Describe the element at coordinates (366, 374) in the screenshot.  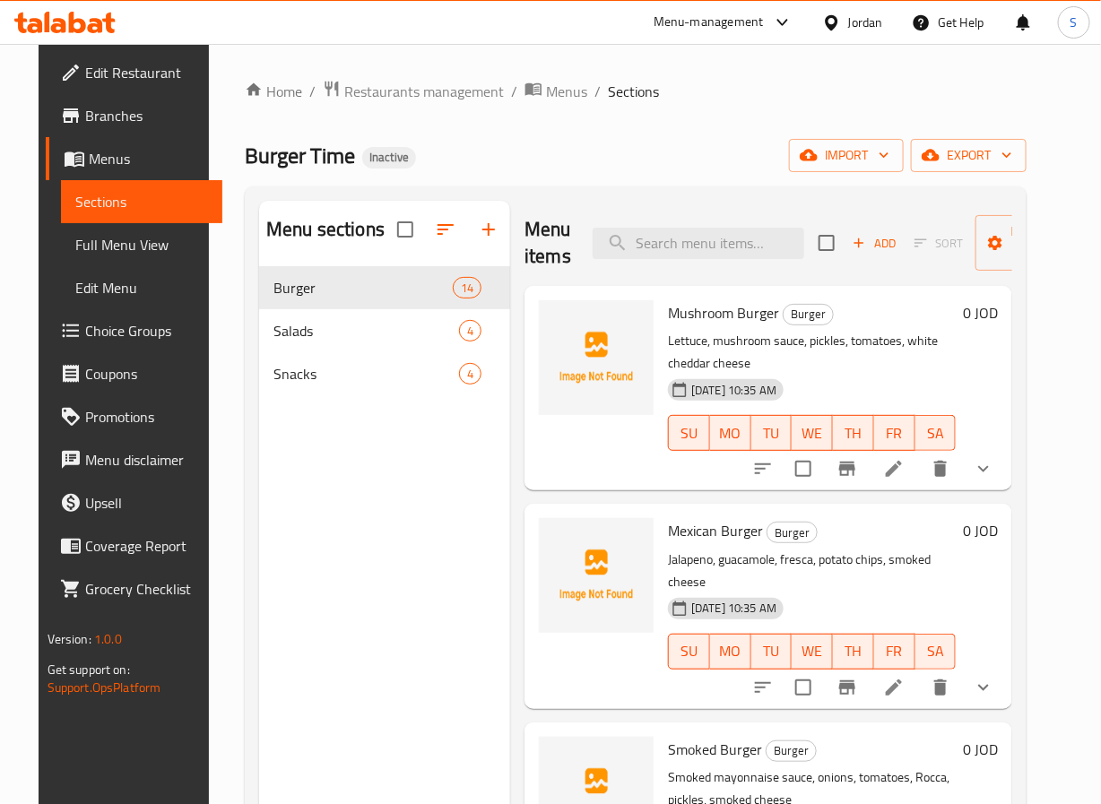
I see `span: Snacks` at that location.